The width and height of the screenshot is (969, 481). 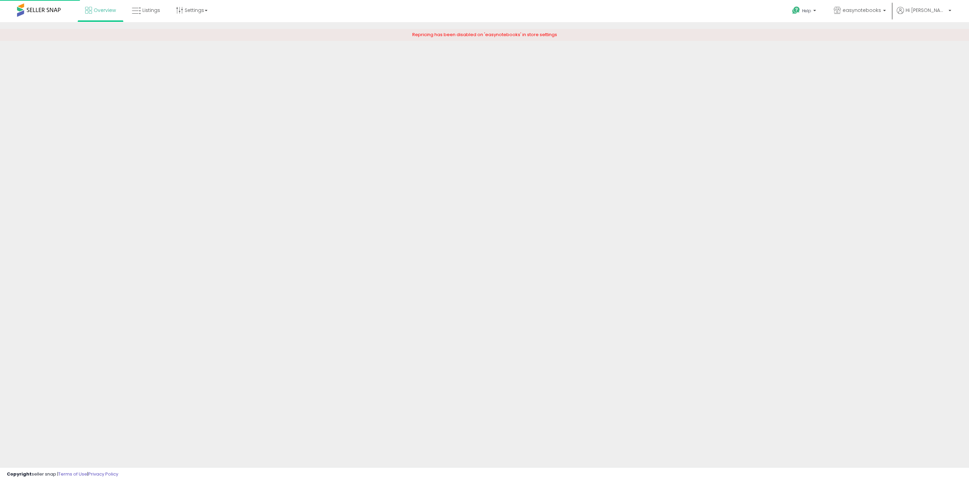 I want to click on span: Listings, so click(x=151, y=10).